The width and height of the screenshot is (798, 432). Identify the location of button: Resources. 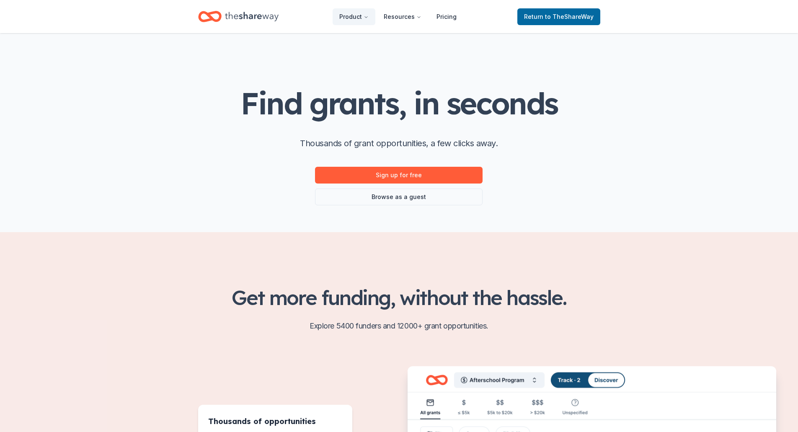
(402, 17).